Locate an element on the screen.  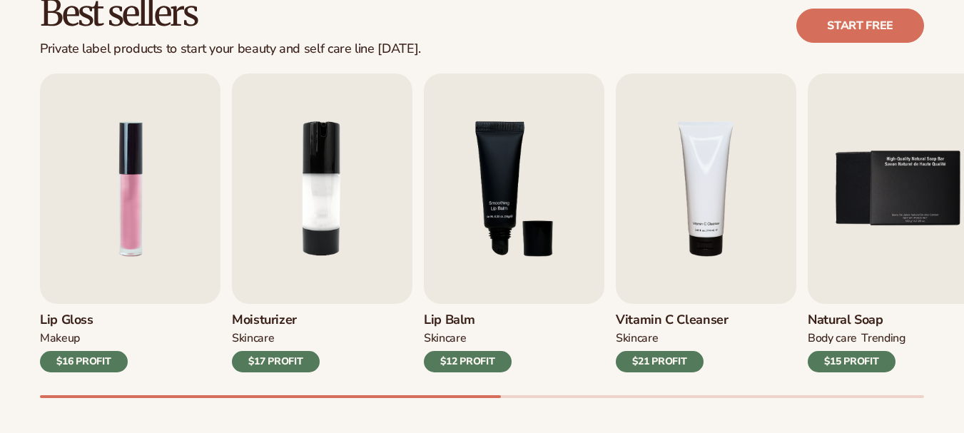
h3: Vitamin C Cleanser is located at coordinates (672, 321).